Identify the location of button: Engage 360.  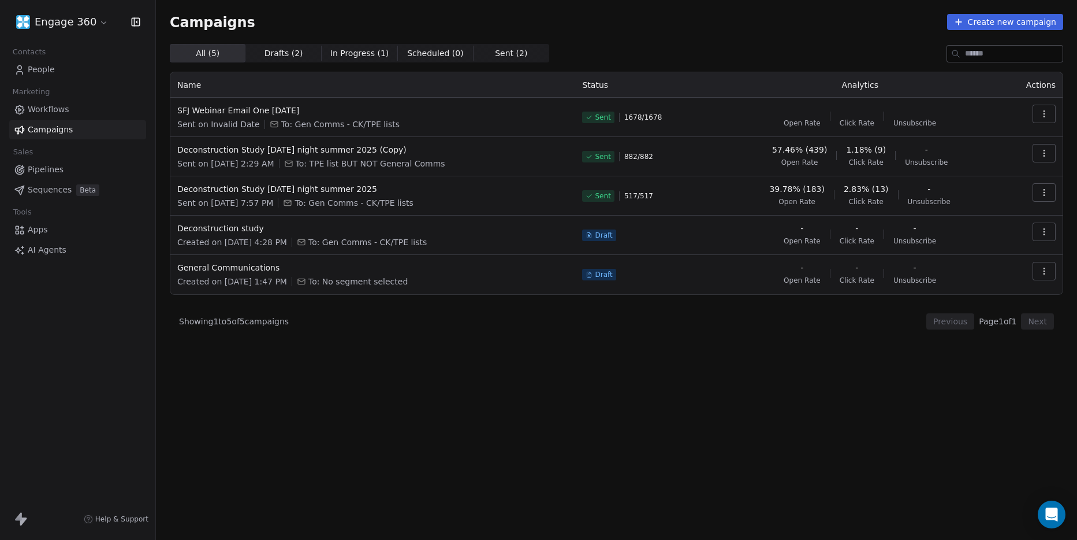
(62, 22).